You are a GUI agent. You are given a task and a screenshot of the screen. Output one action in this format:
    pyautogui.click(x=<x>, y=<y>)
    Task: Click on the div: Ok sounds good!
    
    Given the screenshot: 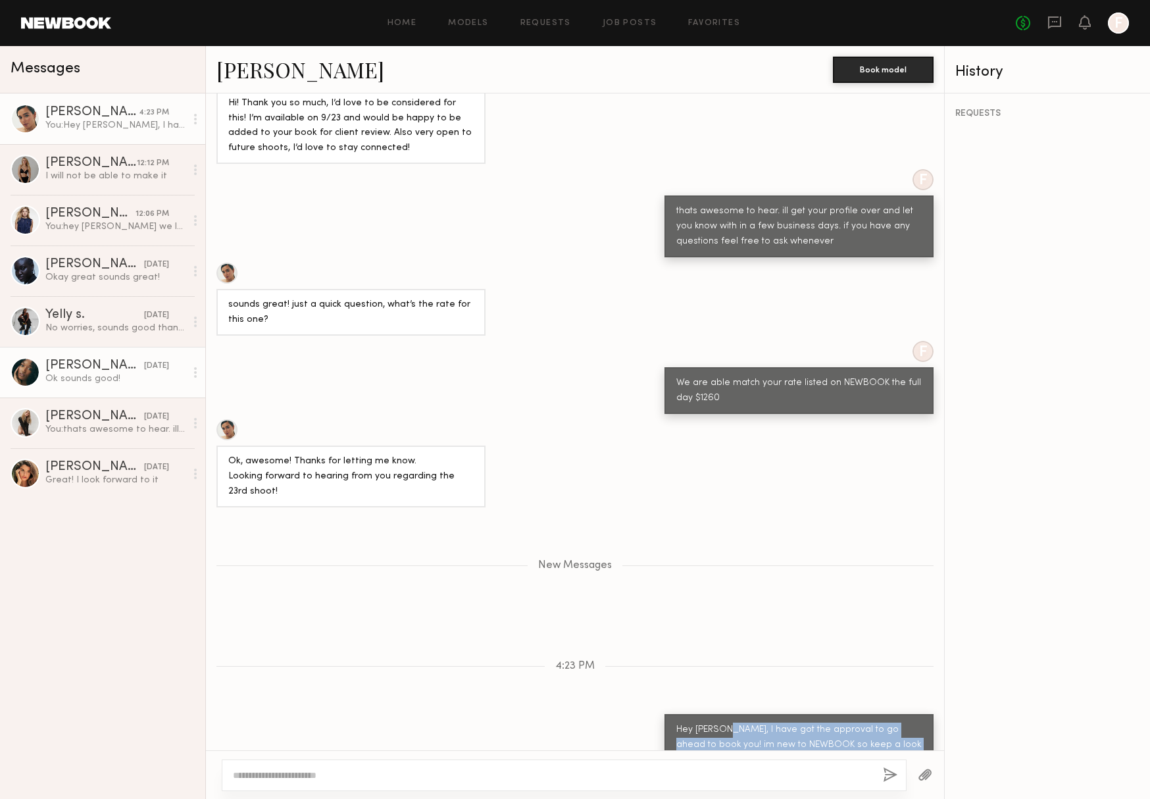 What is the action you would take?
    pyautogui.click(x=115, y=378)
    